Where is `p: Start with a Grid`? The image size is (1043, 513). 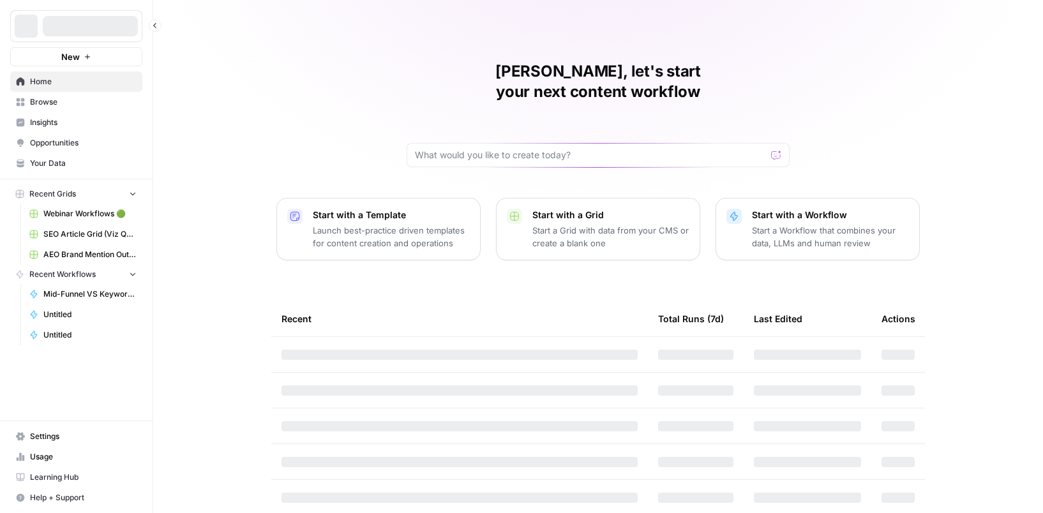
p: Start with a Grid is located at coordinates (611, 215).